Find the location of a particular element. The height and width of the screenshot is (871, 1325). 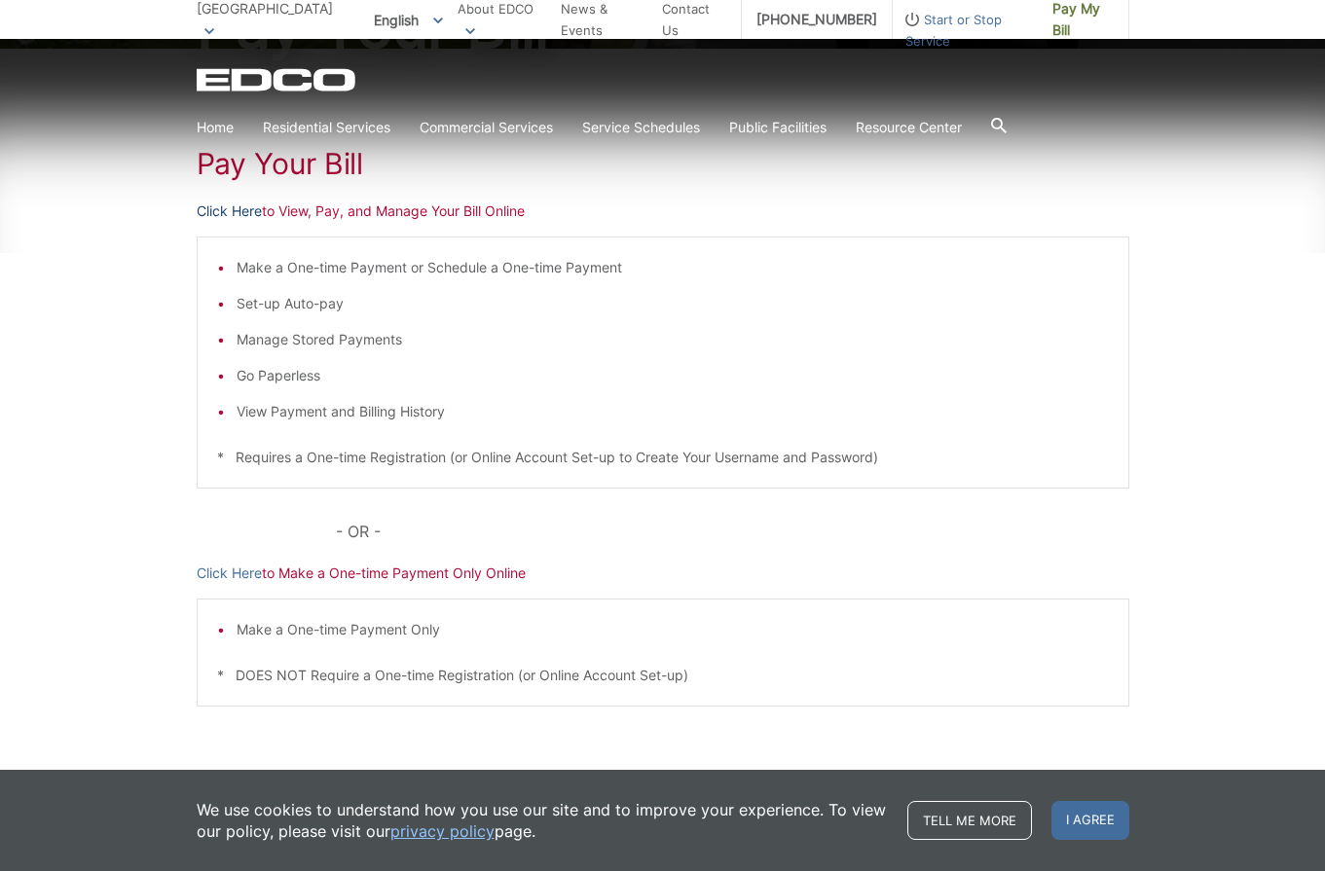

h1: Pay Your Bill is located at coordinates (663, 164).